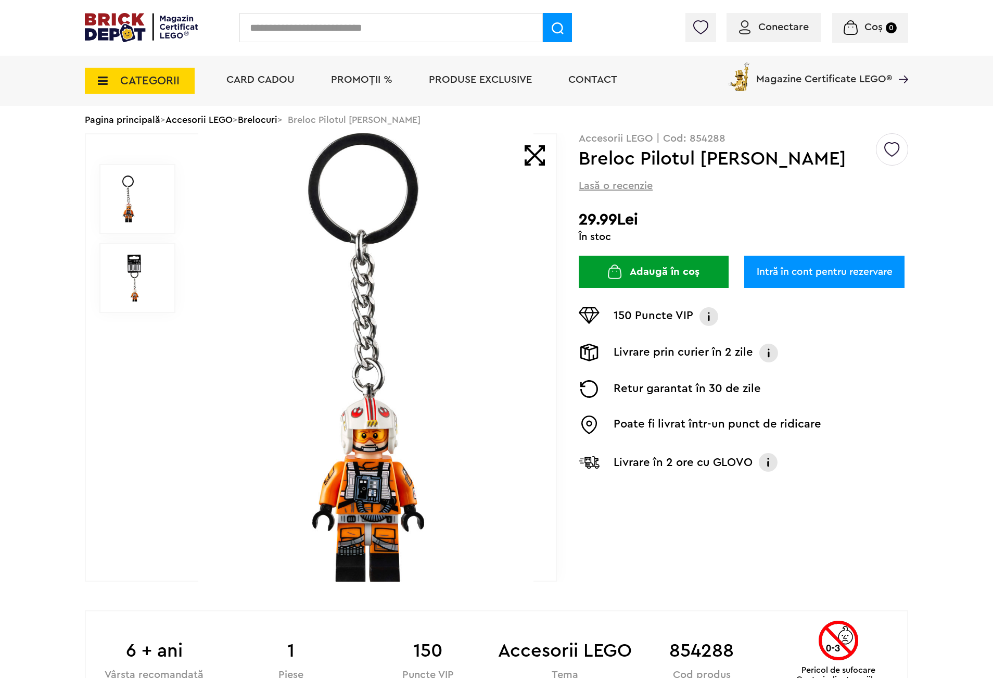  I want to click on a: PROMOȚII %, so click(362, 80).